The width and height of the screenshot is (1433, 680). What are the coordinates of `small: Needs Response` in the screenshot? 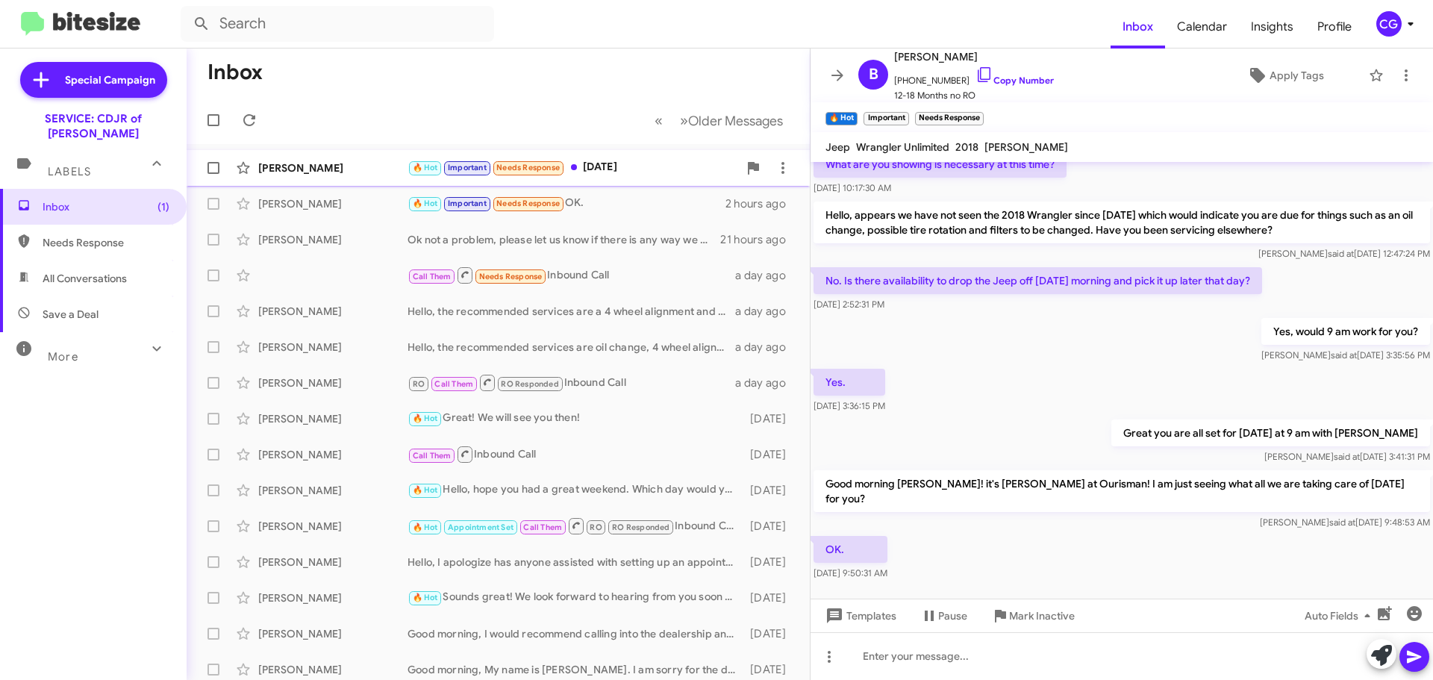 It's located at (949, 119).